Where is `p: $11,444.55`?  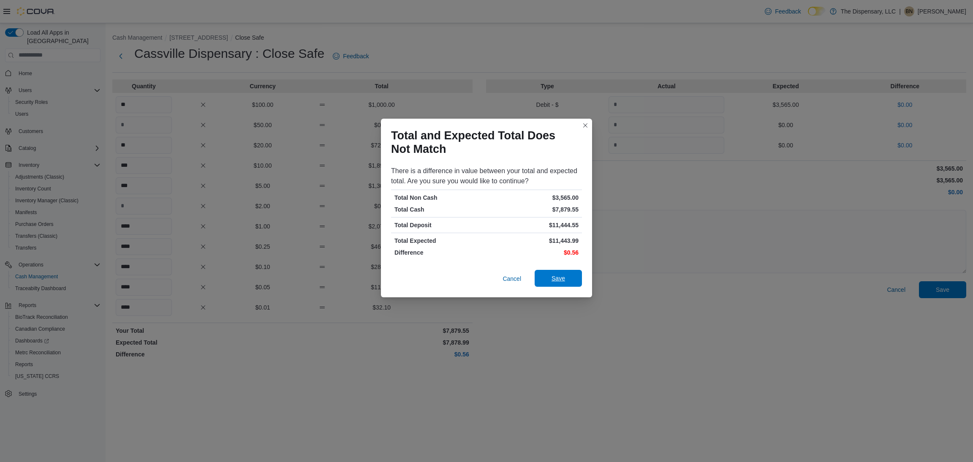
p: $11,444.55 is located at coordinates (533, 225).